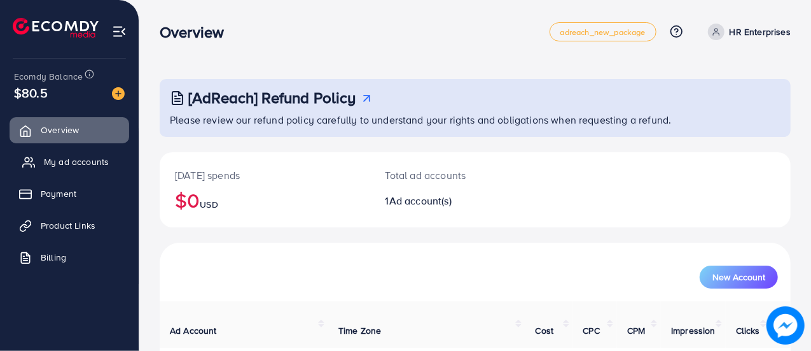 The width and height of the screenshot is (811, 351). Describe the element at coordinates (69, 225) in the screenshot. I see `a: Product Links` at that location.